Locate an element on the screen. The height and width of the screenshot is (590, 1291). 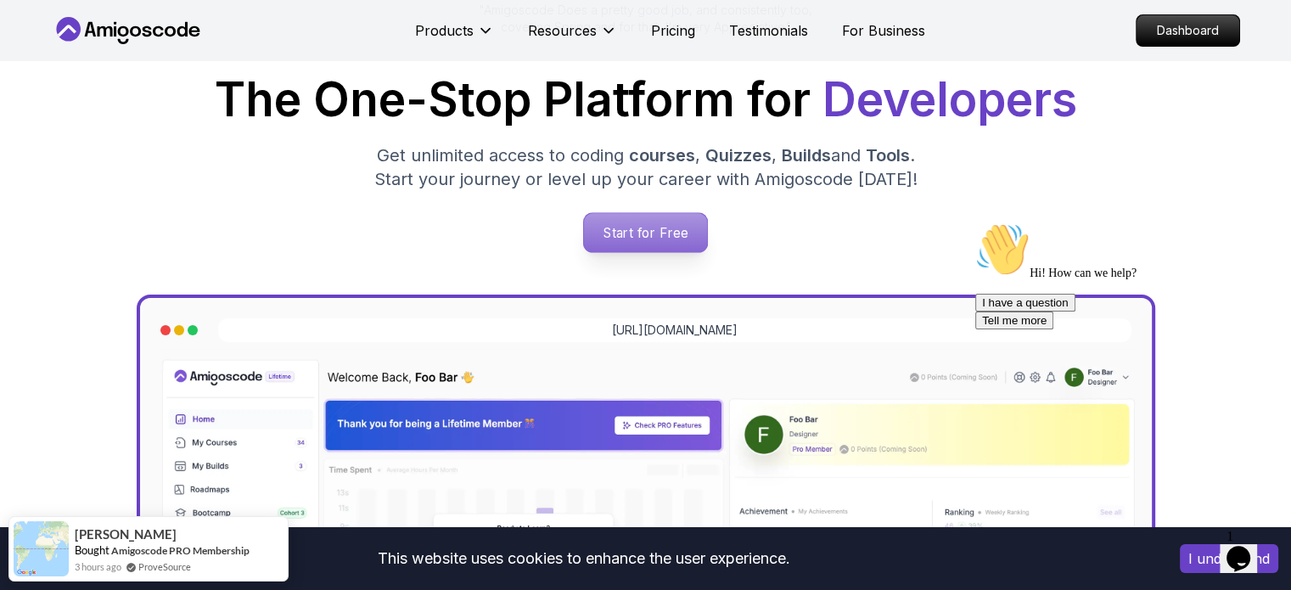
button: Products is located at coordinates (454, 37).